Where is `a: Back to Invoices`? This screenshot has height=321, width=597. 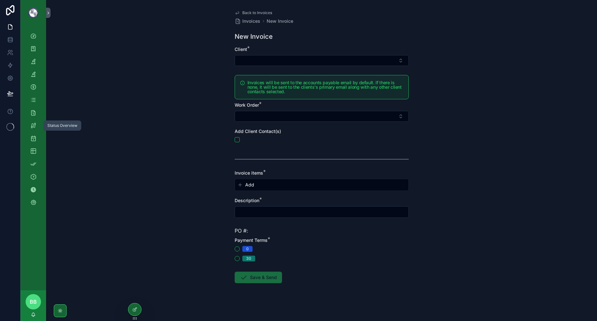 a: Back to Invoices is located at coordinates (253, 13).